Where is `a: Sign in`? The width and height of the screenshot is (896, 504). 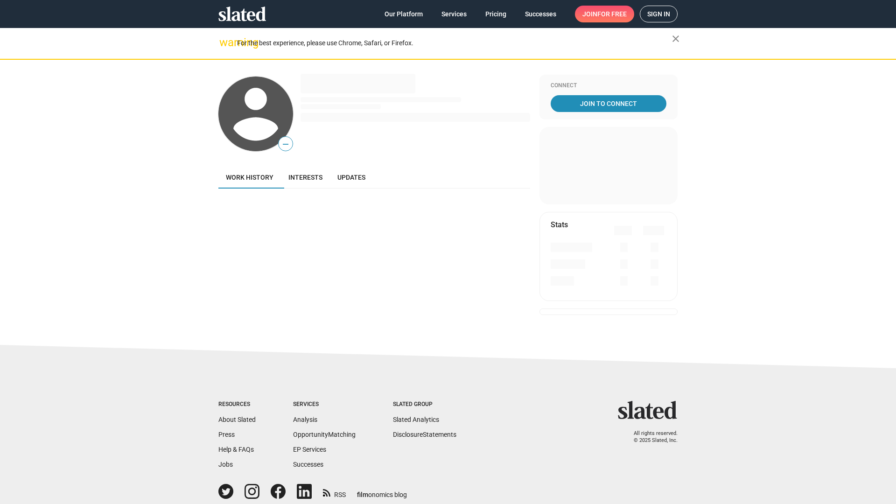 a: Sign in is located at coordinates (659, 14).